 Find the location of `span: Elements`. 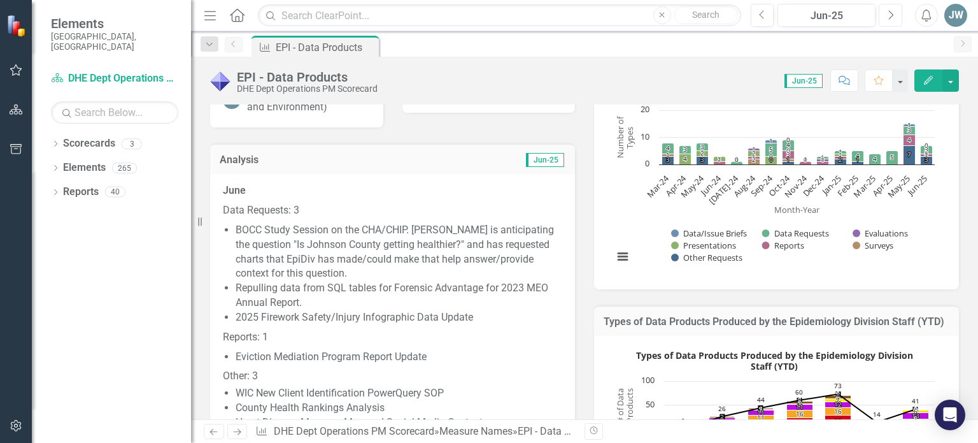

span: Elements is located at coordinates (115, 24).